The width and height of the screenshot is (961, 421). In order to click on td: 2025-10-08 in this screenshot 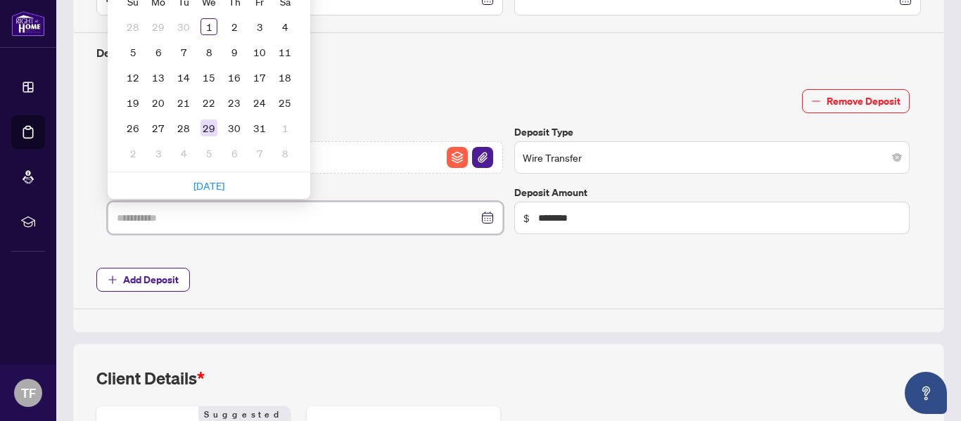, I will do `click(209, 52)`.